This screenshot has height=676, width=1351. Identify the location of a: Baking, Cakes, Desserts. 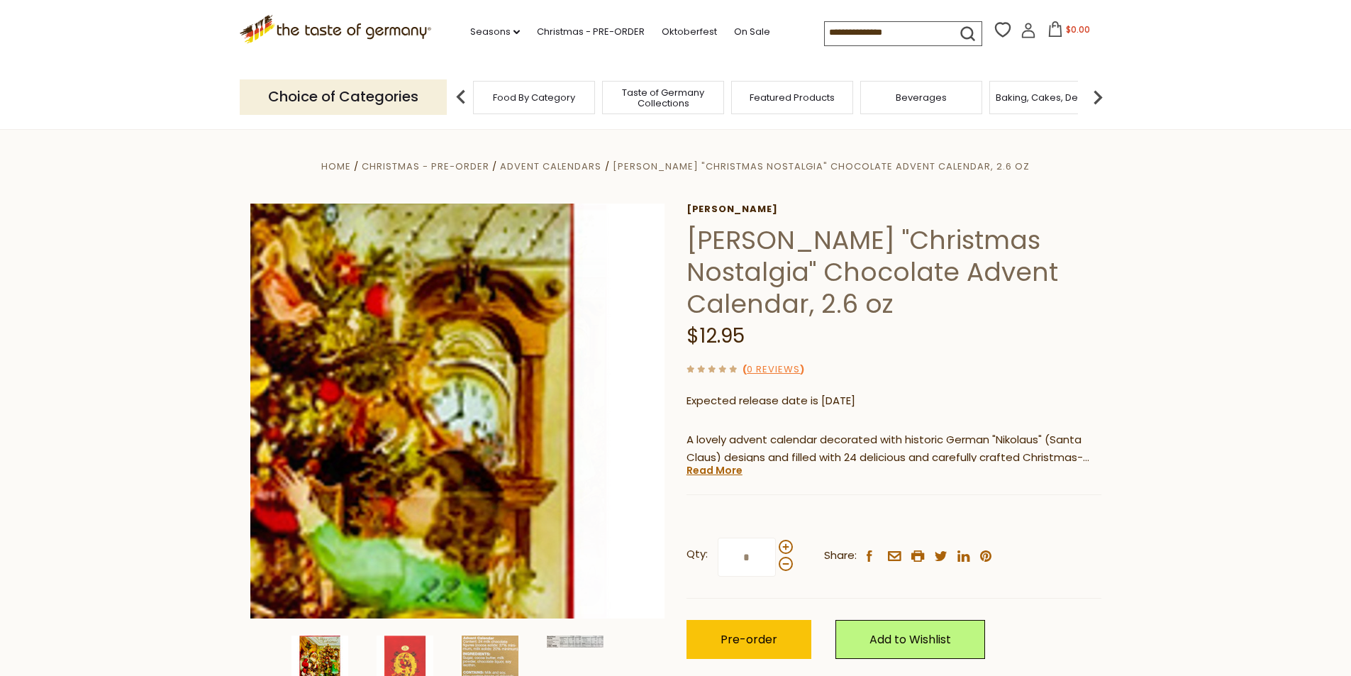
(1050, 97).